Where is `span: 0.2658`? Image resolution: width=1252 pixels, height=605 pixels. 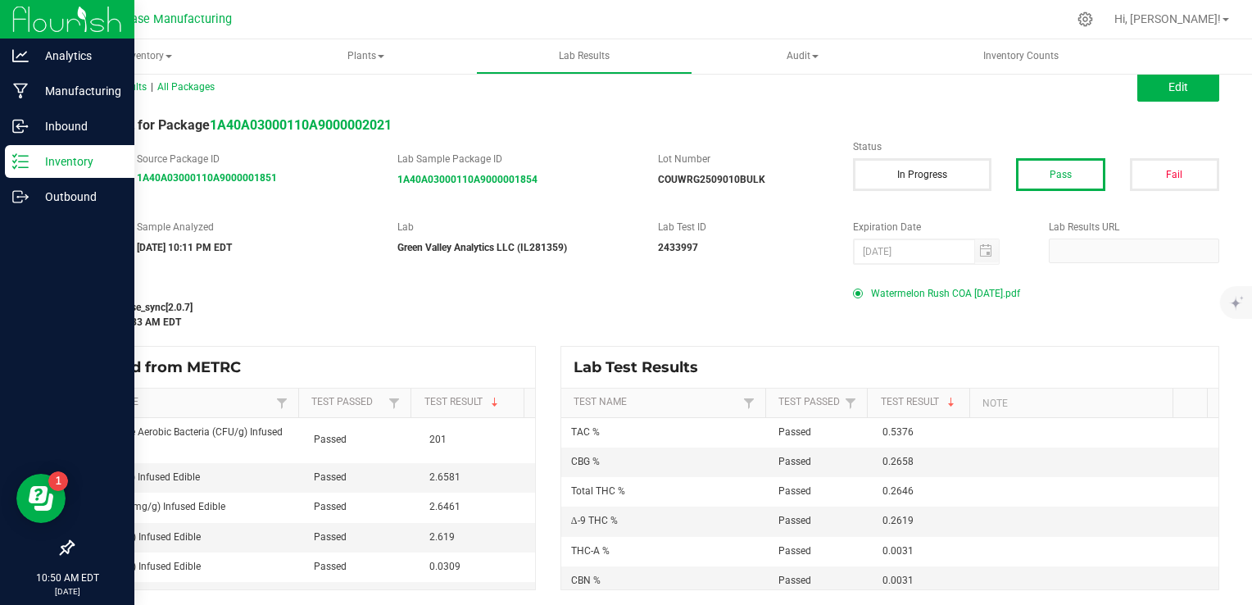 span: 0.2658 is located at coordinates (898, 461).